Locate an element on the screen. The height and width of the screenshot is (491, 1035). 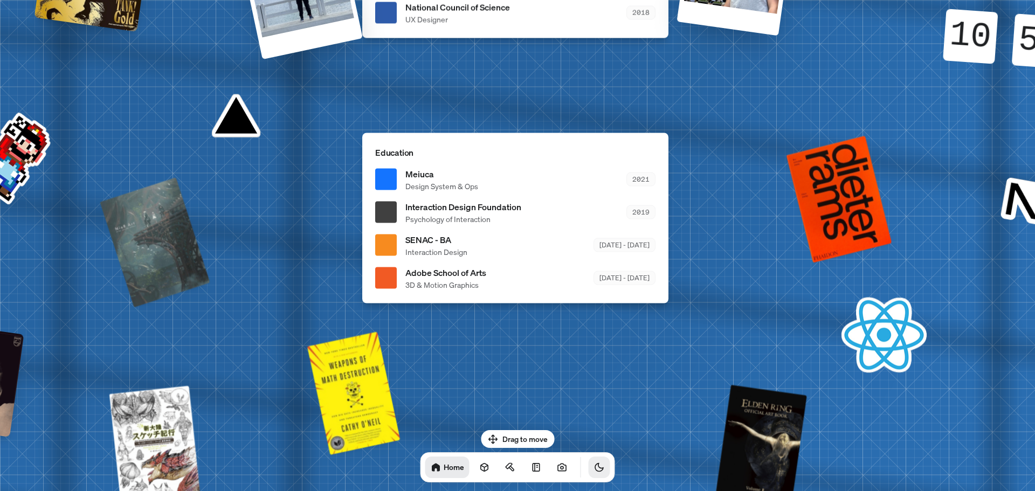
span: Adobe School of Arts is located at coordinates (446, 272).